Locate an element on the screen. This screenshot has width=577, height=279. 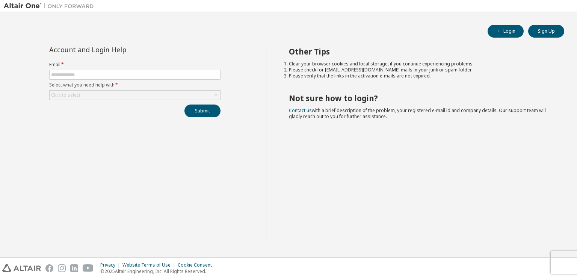
div: Website Terms of Use is located at coordinates (150, 265).